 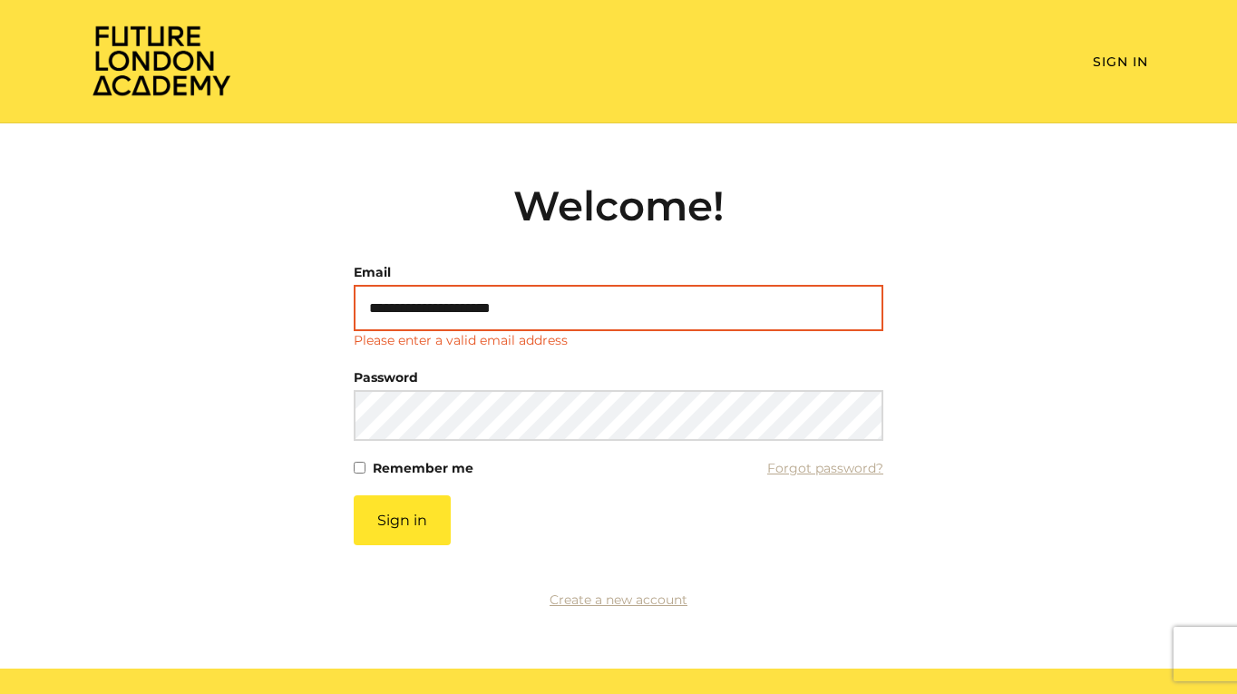 What do you see at coordinates (161, 60) in the screenshot?
I see `img: Home Page` at bounding box center [161, 60].